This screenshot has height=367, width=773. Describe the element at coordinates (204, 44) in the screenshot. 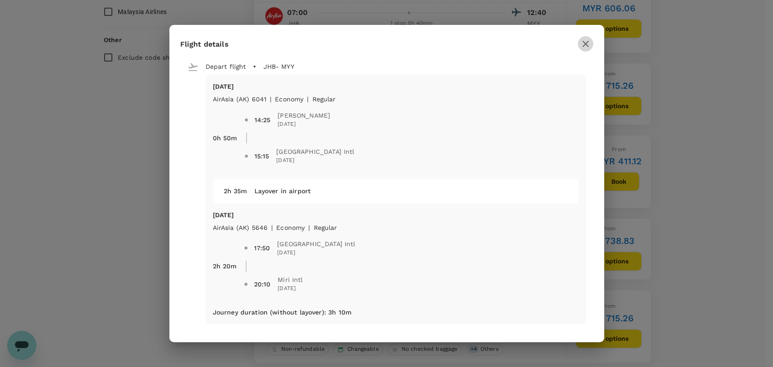

I see `span: Flight details` at that location.